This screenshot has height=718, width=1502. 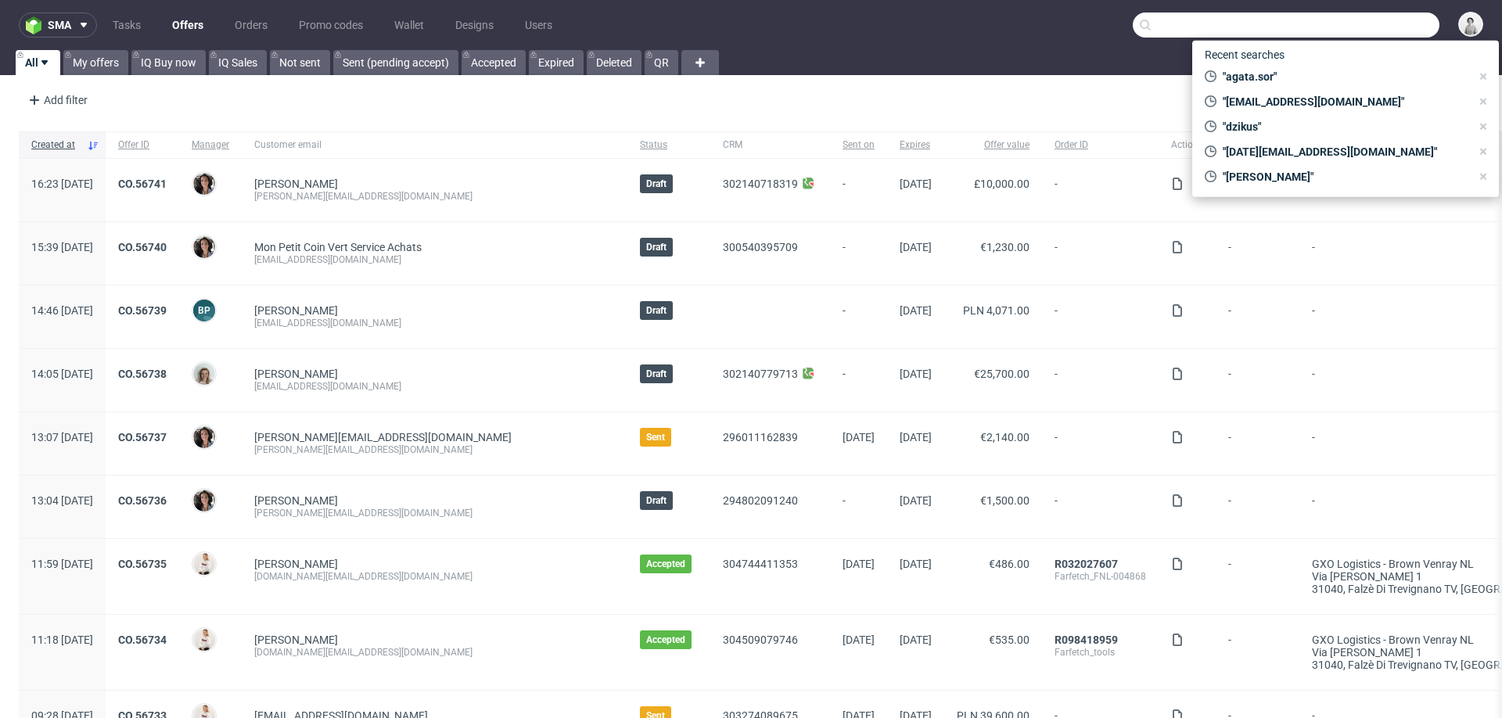 I want to click on div: Farfetch_FNL-004868, so click(x=1100, y=576).